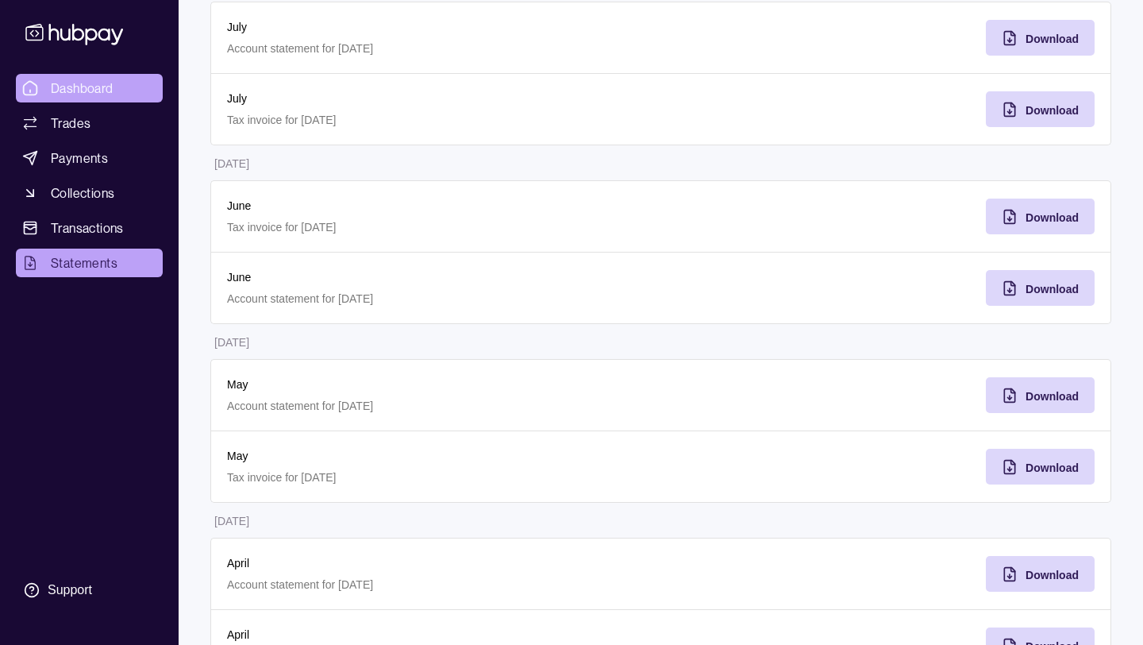 This screenshot has height=645, width=1143. What do you see at coordinates (89, 193) in the screenshot?
I see `a: Collections` at bounding box center [89, 193].